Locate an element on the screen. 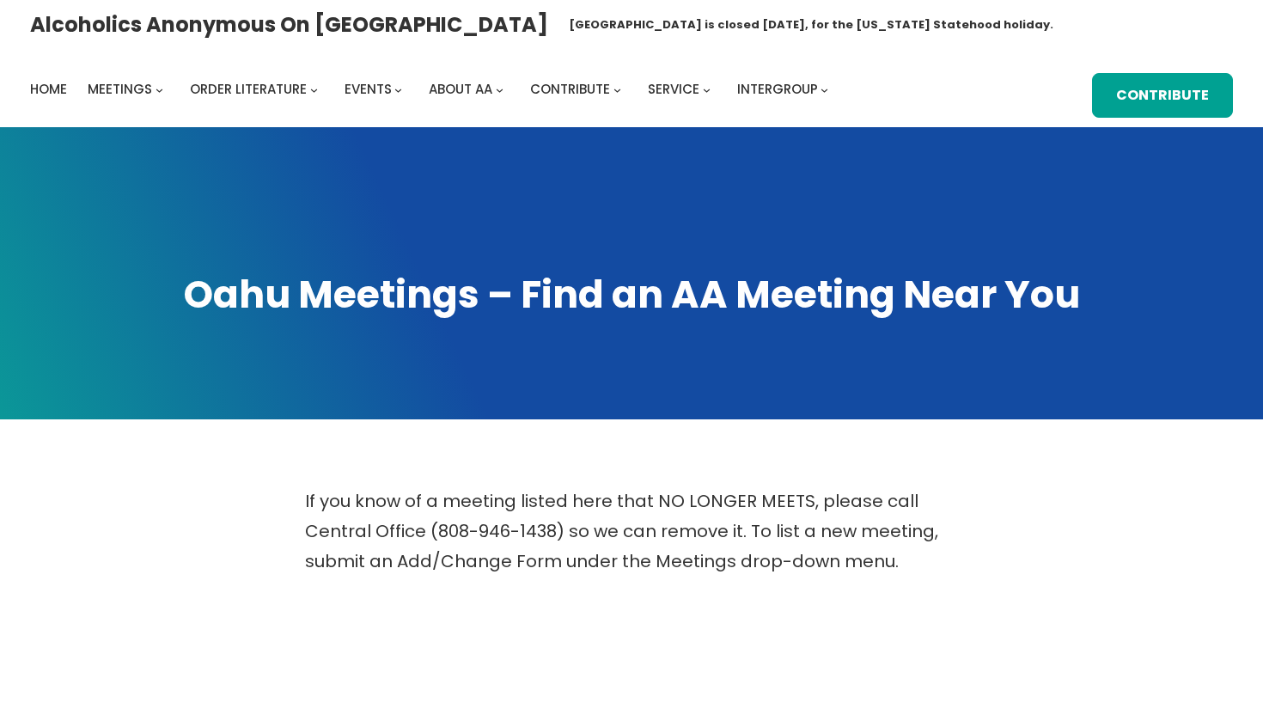 The width and height of the screenshot is (1263, 715). span: Intergroup is located at coordinates (778, 89).